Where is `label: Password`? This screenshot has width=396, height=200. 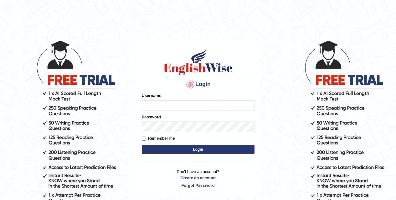 label: Password is located at coordinates (151, 117).